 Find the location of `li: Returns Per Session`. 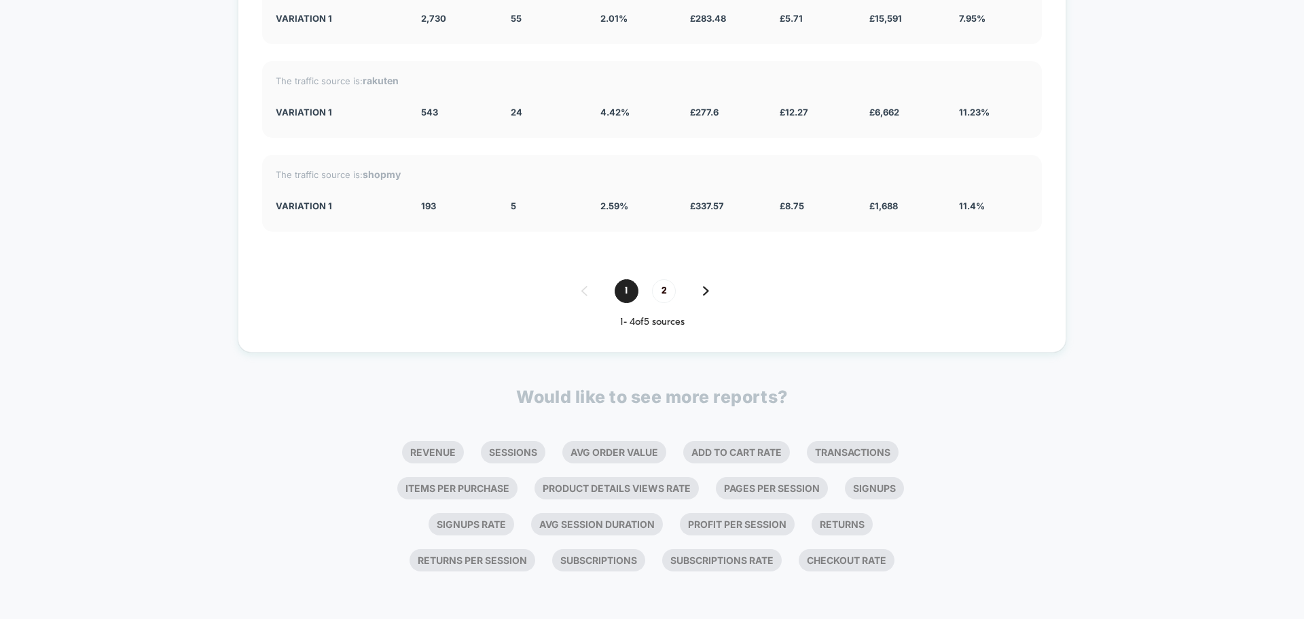

li: Returns Per Session is located at coordinates (472, 560).